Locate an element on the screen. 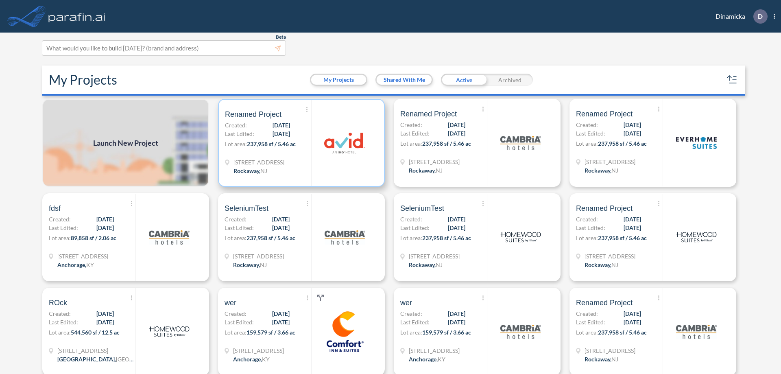  a: Launch New Project is located at coordinates (126, 143).